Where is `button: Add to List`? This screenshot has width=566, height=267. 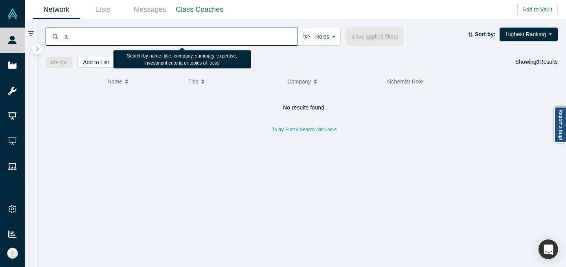
button: Add to List is located at coordinates (96, 62).